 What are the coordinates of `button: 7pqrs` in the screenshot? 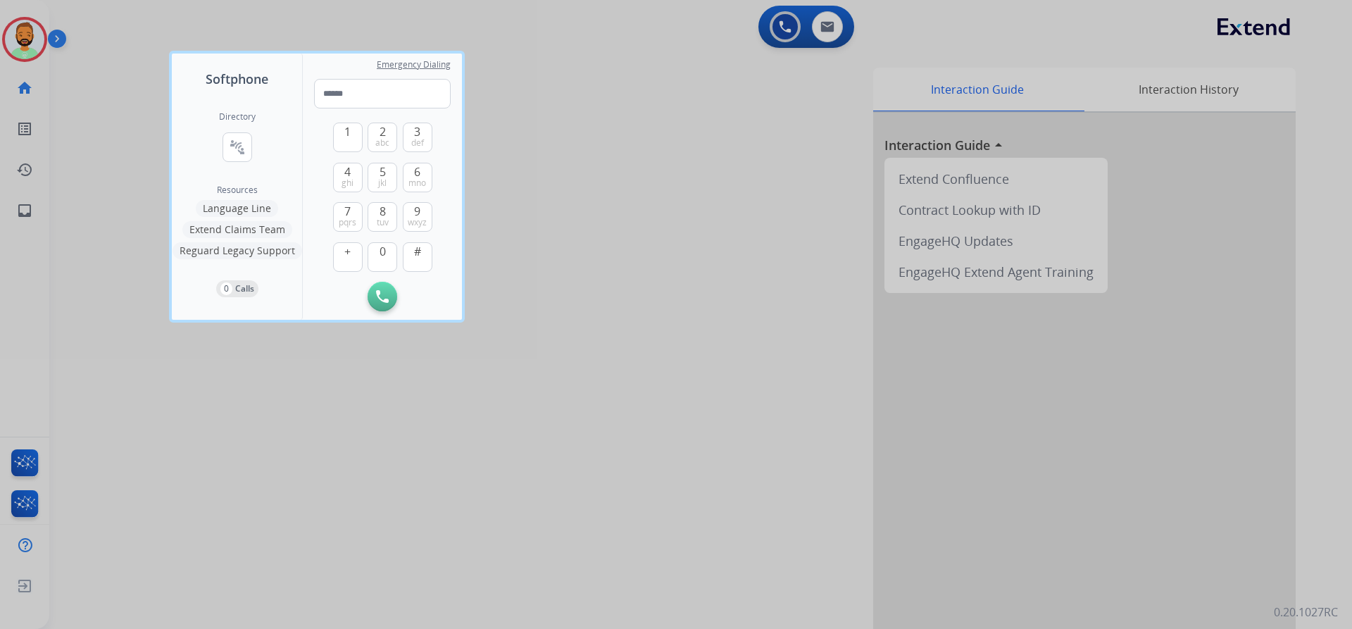 It's located at (348, 217).